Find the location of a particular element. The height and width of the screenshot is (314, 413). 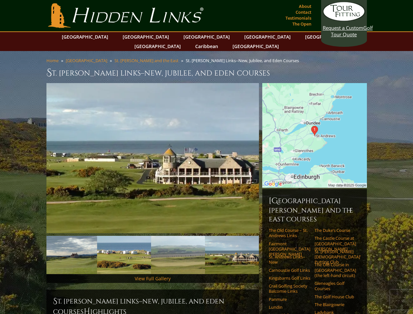

a: Panmure is located at coordinates (289, 299).